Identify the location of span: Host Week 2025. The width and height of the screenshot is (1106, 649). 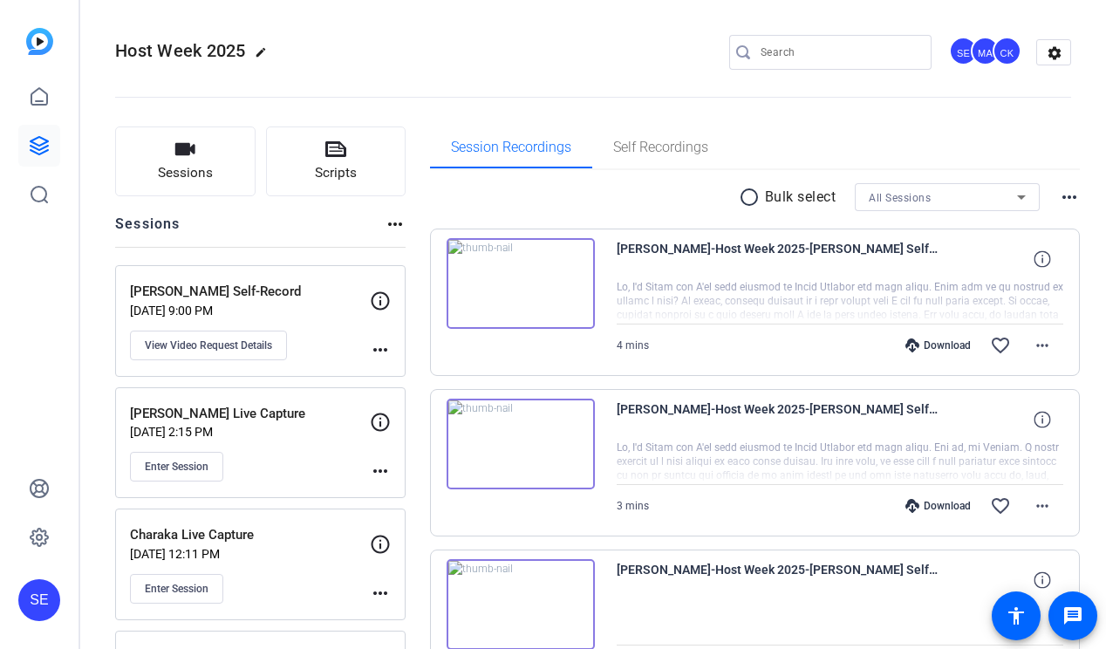
(181, 51).